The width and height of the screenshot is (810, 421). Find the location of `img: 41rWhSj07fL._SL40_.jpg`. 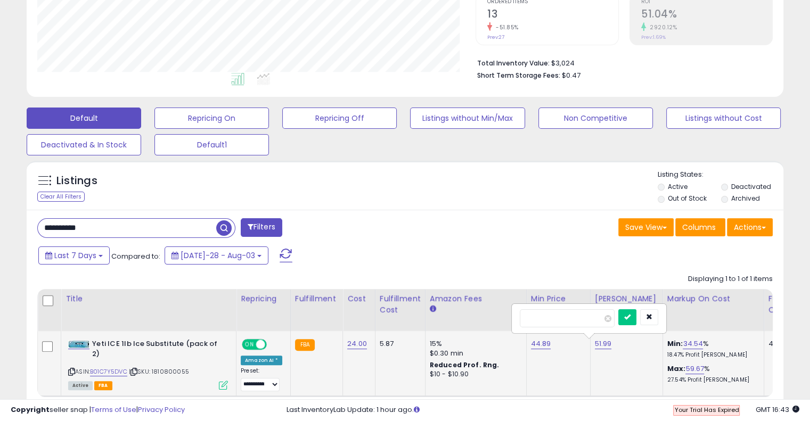

img: 41rWhSj07fL._SL40_.jpg is located at coordinates (79, 344).